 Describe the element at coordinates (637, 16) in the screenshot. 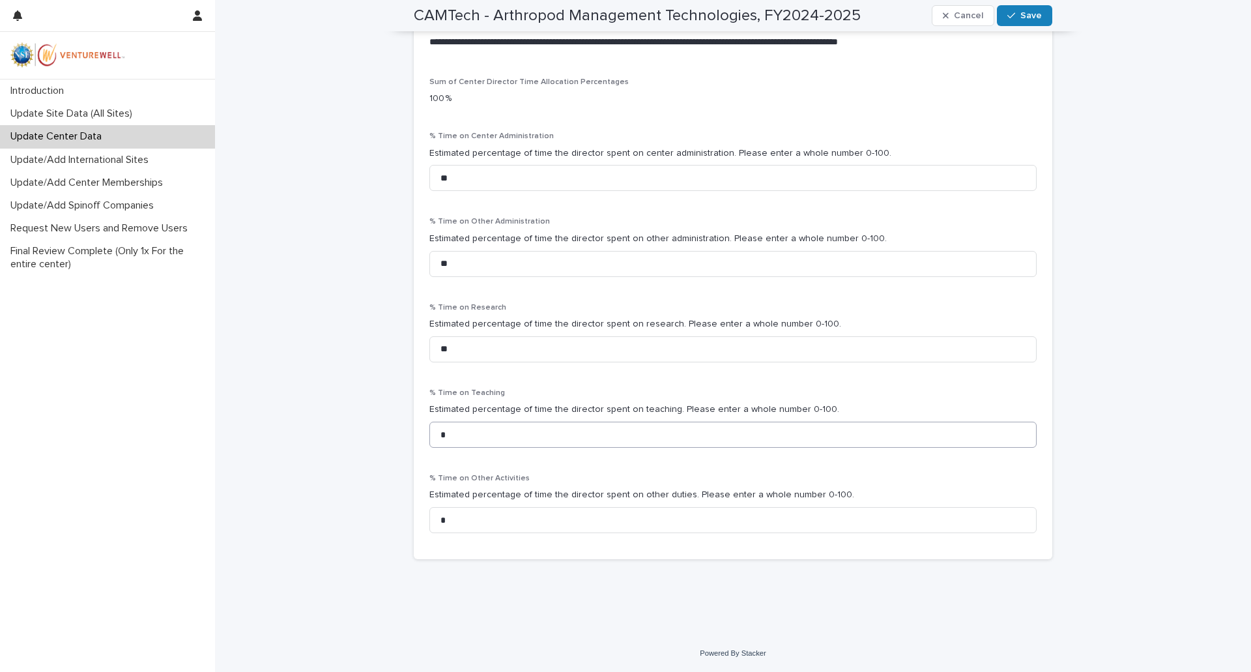

I see `h2: CAMTech - Arthropod Management Technologies, FY2024-2025` at that location.